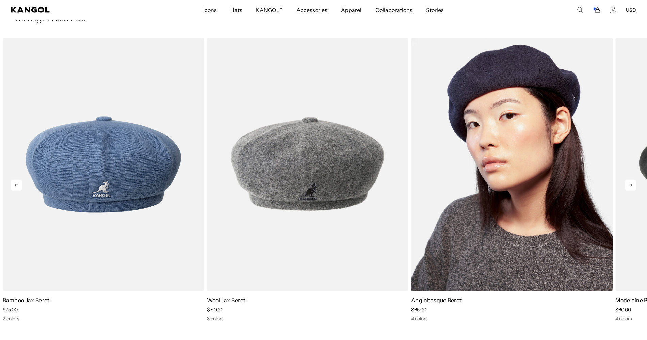 The image size is (647, 340). What do you see at coordinates (623, 310) in the screenshot?
I see `span: $60.00` at bounding box center [623, 310].